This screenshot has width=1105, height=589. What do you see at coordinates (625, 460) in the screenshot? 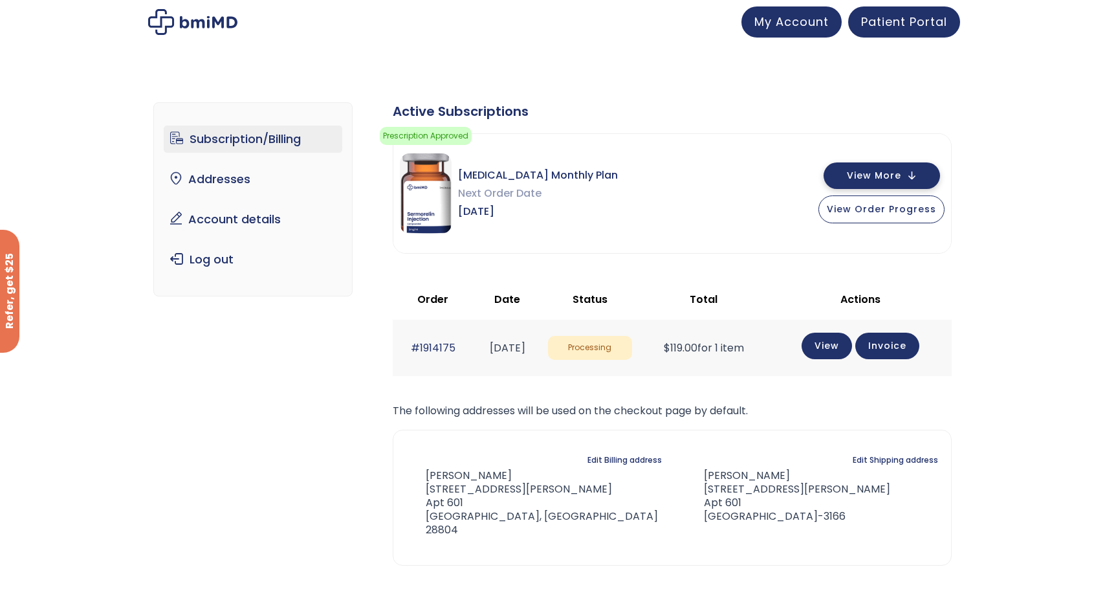
I see `a: Edit Billing address` at bounding box center [625, 460].